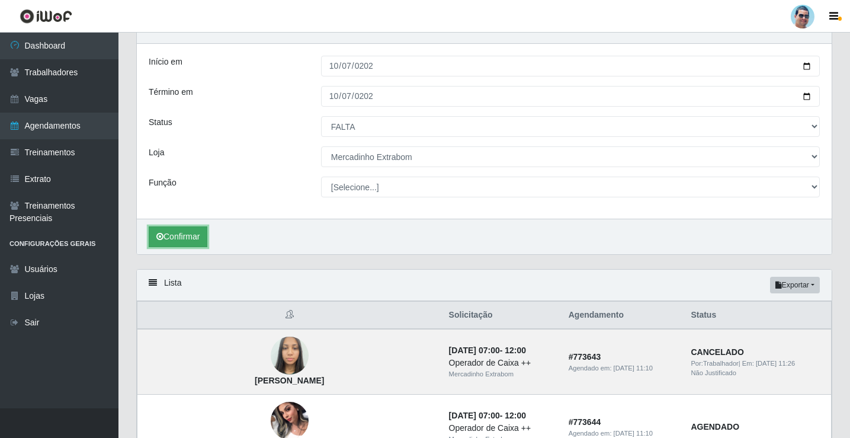  I want to click on label: Loja, so click(156, 152).